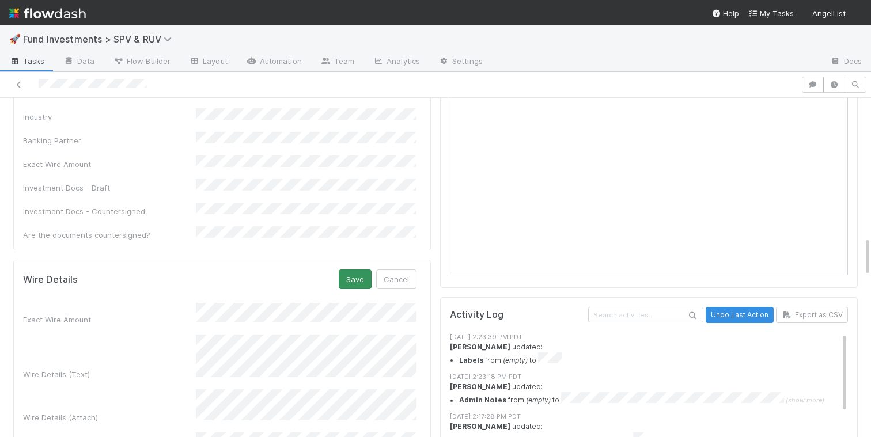 Image resolution: width=871 pixels, height=437 pixels. Describe the element at coordinates (654, 360) in the screenshot. I see `li: from to` at that location.